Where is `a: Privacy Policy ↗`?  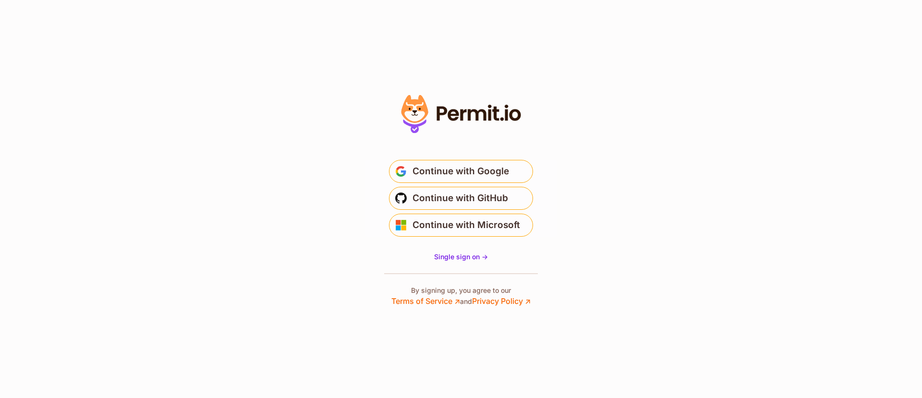 a: Privacy Policy ↗ is located at coordinates (501, 301).